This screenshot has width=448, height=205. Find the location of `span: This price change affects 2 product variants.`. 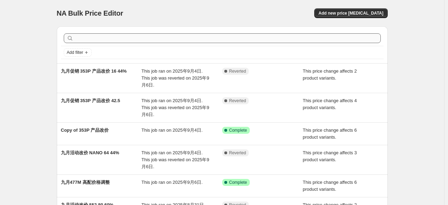

span: This price change affects 2 product variants. is located at coordinates (329, 74).